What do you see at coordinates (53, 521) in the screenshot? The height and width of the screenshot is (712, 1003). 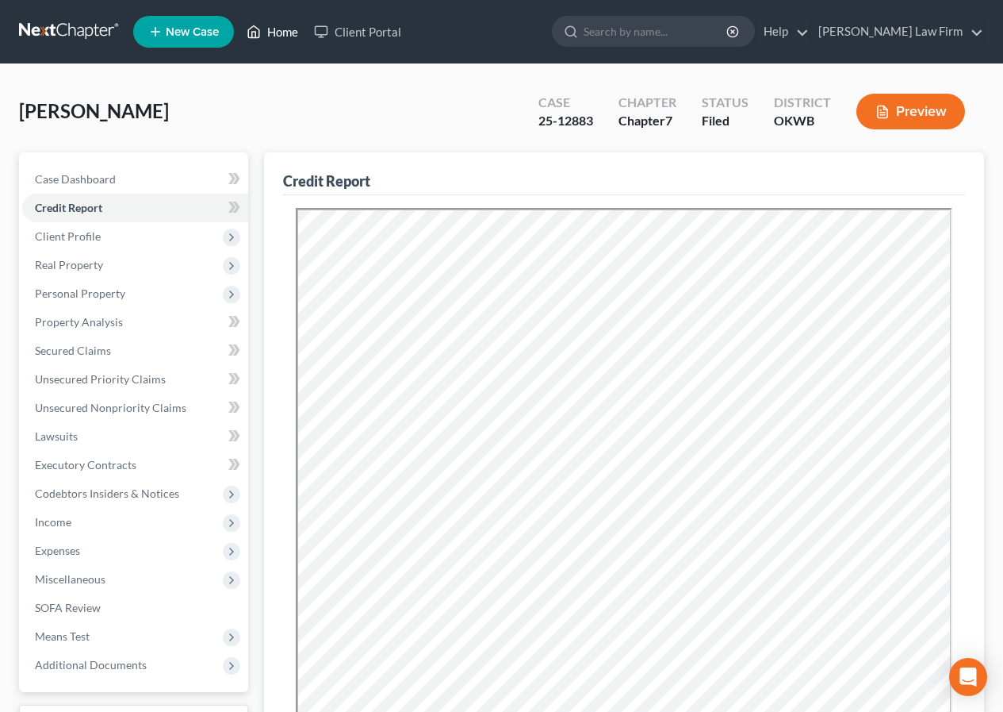 I see `span: Income` at bounding box center [53, 521].